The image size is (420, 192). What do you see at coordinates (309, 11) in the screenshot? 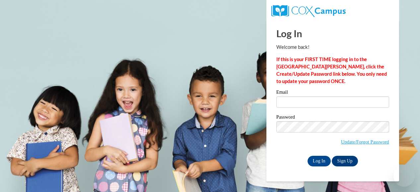
I see `img: COX Campus` at bounding box center [309, 11].